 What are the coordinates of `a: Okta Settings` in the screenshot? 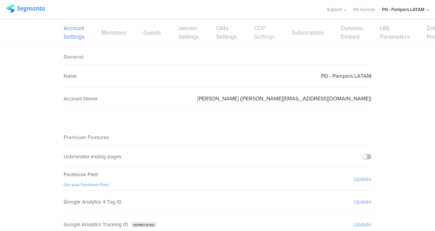 It's located at (227, 33).